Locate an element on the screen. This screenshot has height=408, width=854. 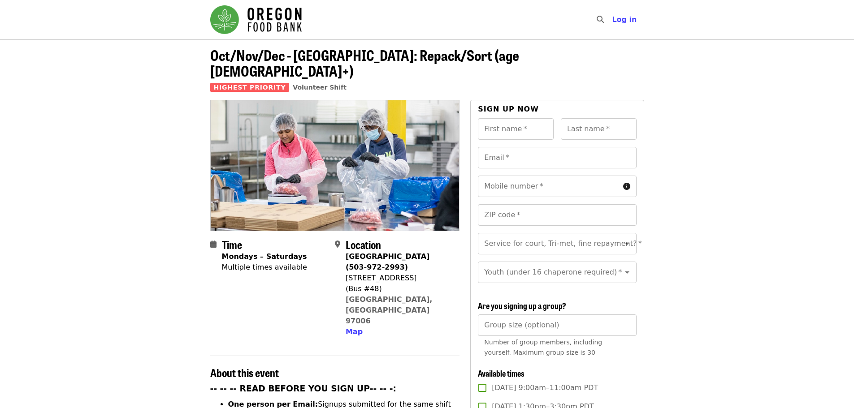
input: Email is located at coordinates (557, 158).